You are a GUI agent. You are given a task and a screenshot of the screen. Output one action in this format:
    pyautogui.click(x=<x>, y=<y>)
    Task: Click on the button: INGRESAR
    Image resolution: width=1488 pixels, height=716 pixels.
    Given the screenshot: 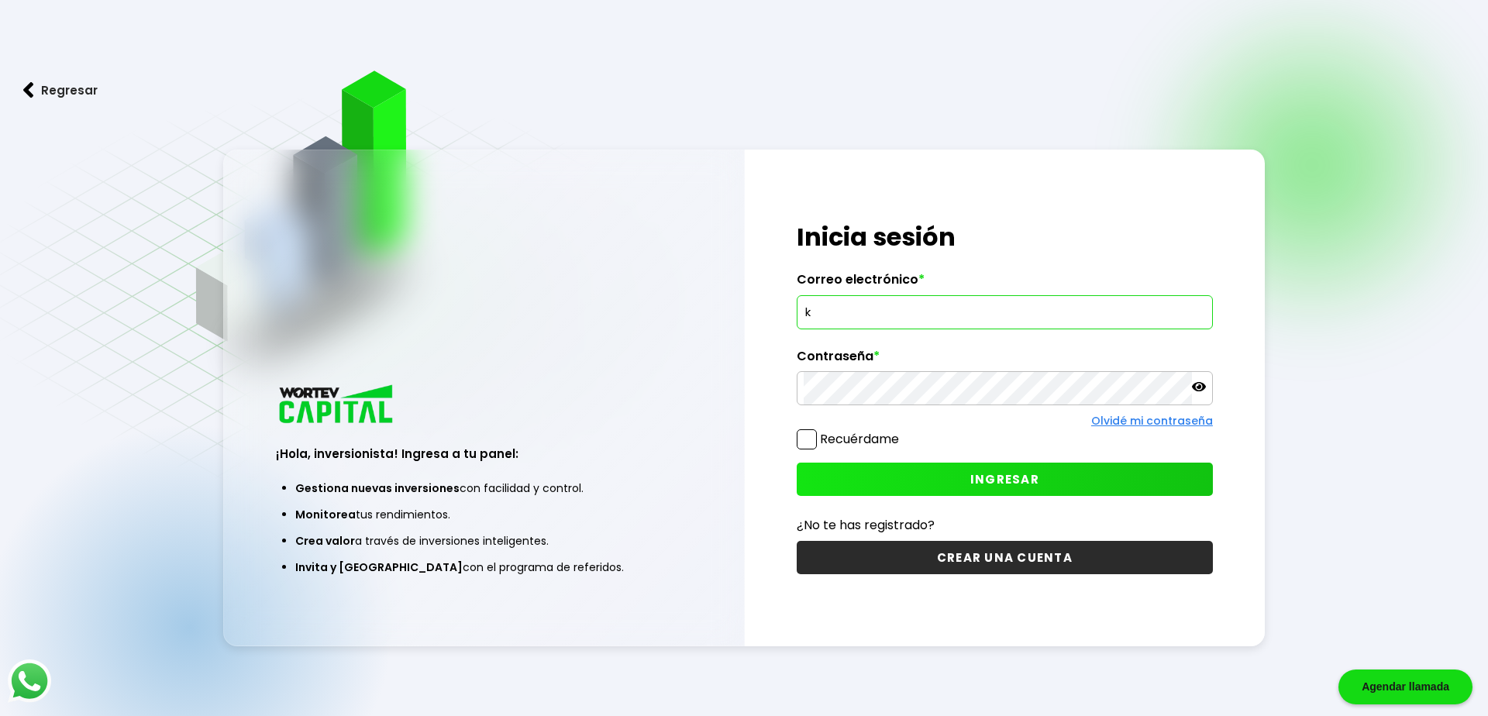 What is the action you would take?
    pyautogui.click(x=1004, y=479)
    